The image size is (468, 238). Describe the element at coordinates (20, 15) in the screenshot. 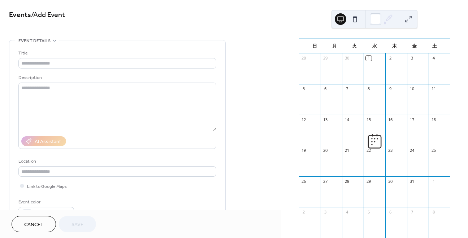

I see `a: Events` at that location.